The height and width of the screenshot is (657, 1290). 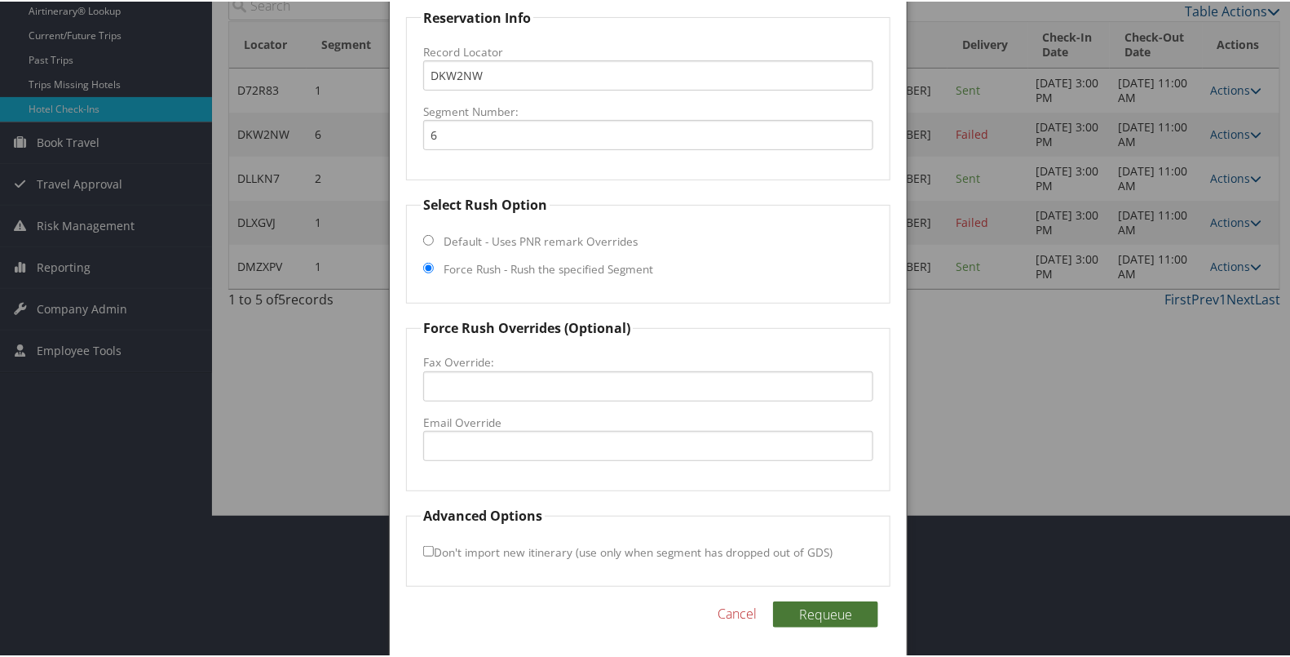 What do you see at coordinates (485, 203) in the screenshot?
I see `legend: Select Rush Option` at bounding box center [485, 203].